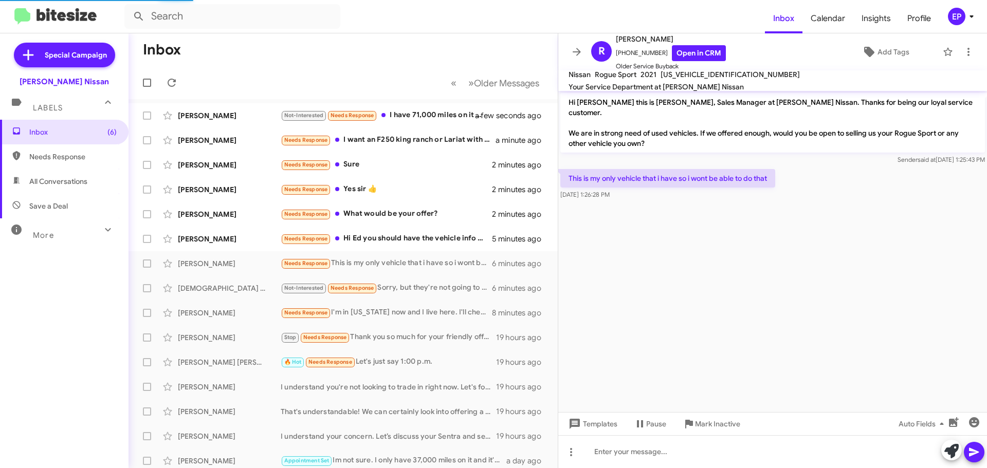 The width and height of the screenshot is (987, 468). Describe the element at coordinates (386, 238) in the screenshot. I see `div: Hi Ed you should have the vehicle info and make me an offer` at that location.